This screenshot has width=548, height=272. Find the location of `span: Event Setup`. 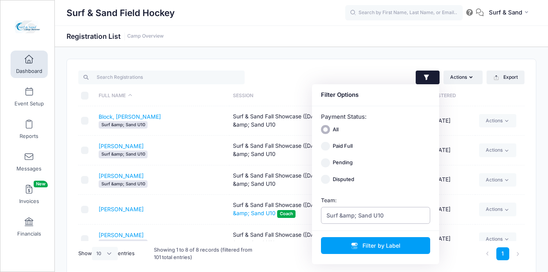

span: Event Setup is located at coordinates (29, 103).